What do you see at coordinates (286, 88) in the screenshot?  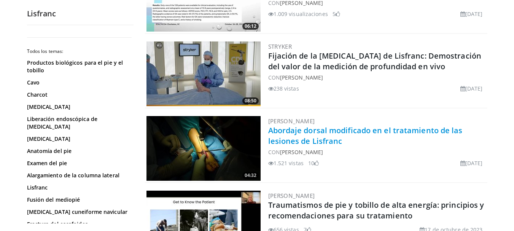 I see `font: 238 vistas` at bounding box center [286, 88].